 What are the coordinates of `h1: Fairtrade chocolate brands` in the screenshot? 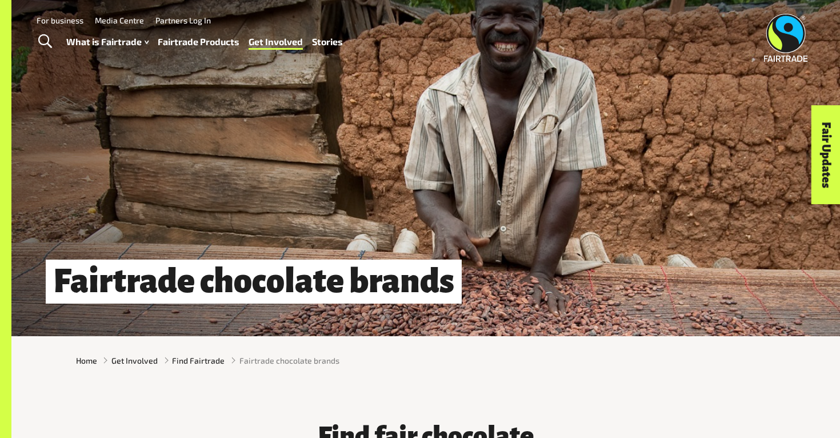 It's located at (254, 281).